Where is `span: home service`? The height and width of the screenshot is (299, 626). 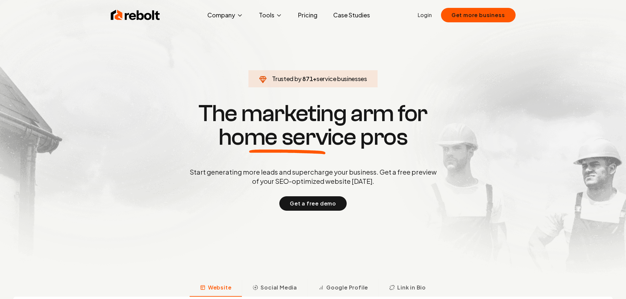
span: home service is located at coordinates (287, 137).